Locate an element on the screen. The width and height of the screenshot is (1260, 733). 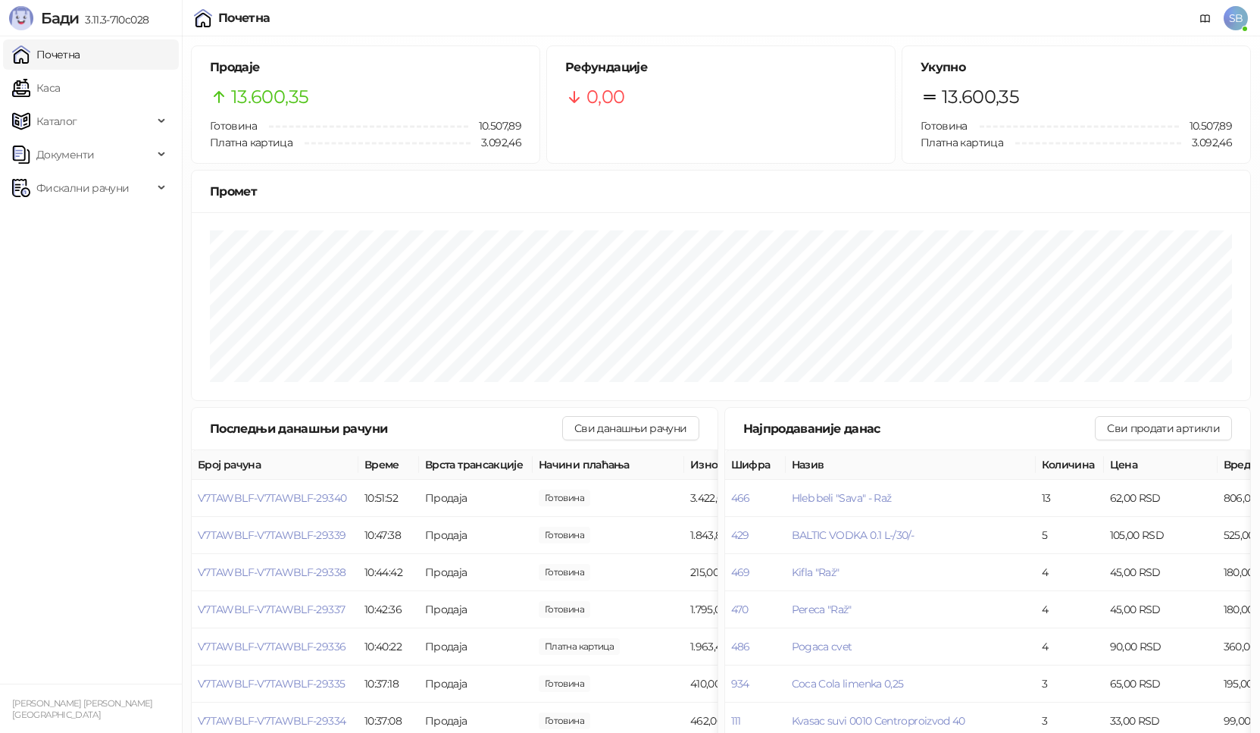
button: Pereca "Raž" is located at coordinates (822, 609).